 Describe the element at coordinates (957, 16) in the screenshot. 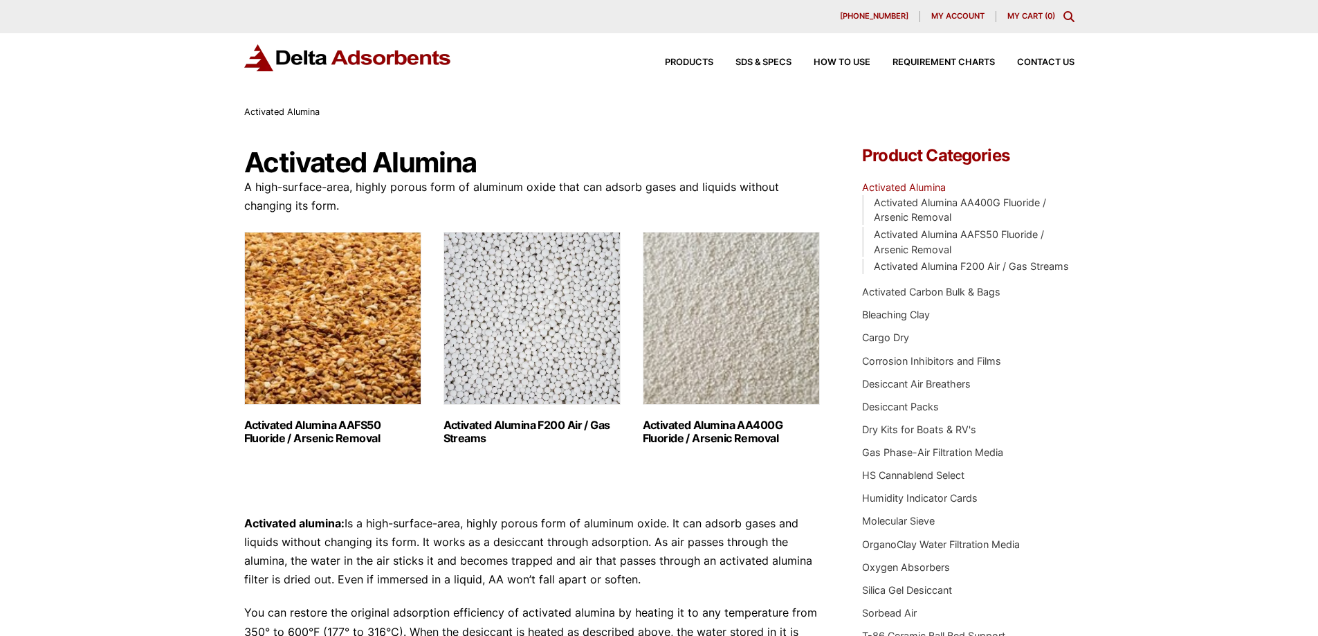

I see `span: My account` at that location.